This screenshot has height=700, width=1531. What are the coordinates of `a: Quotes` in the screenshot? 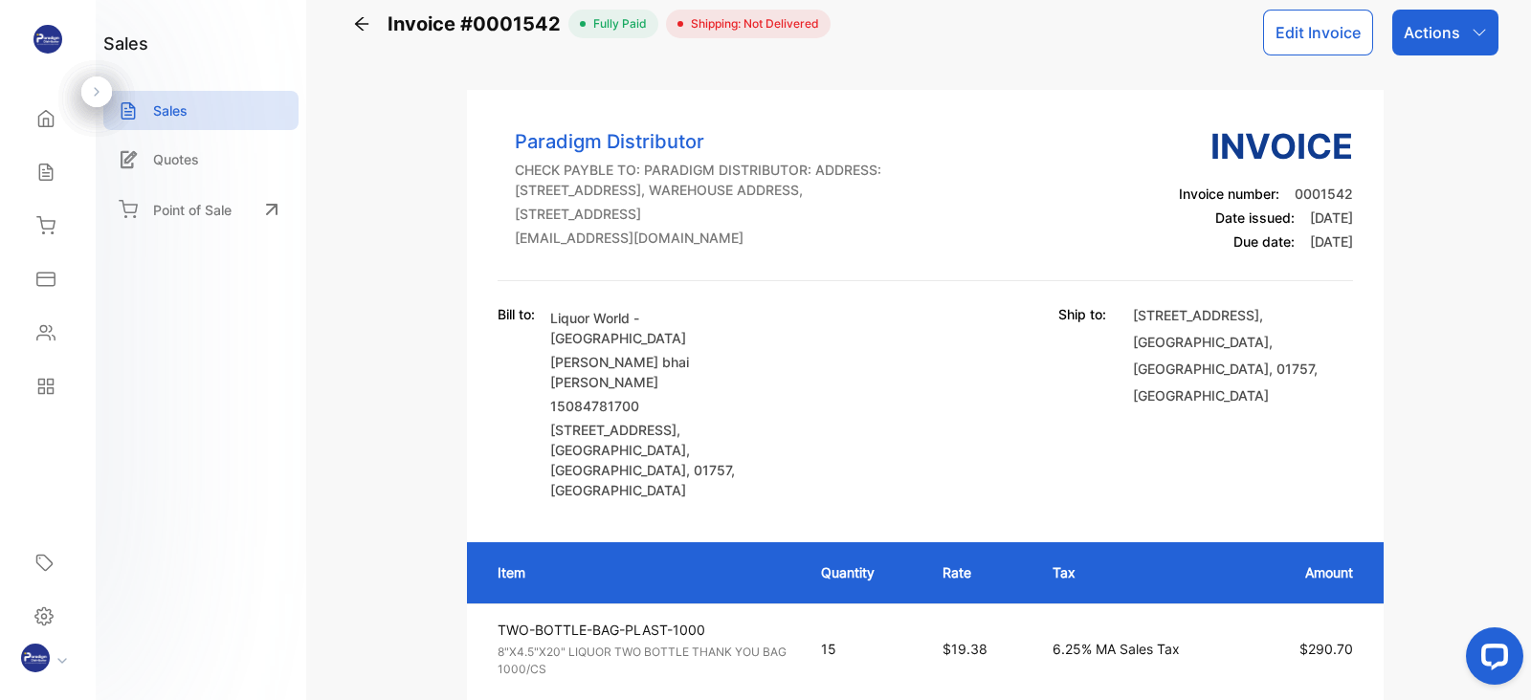 It's located at (201, 159).